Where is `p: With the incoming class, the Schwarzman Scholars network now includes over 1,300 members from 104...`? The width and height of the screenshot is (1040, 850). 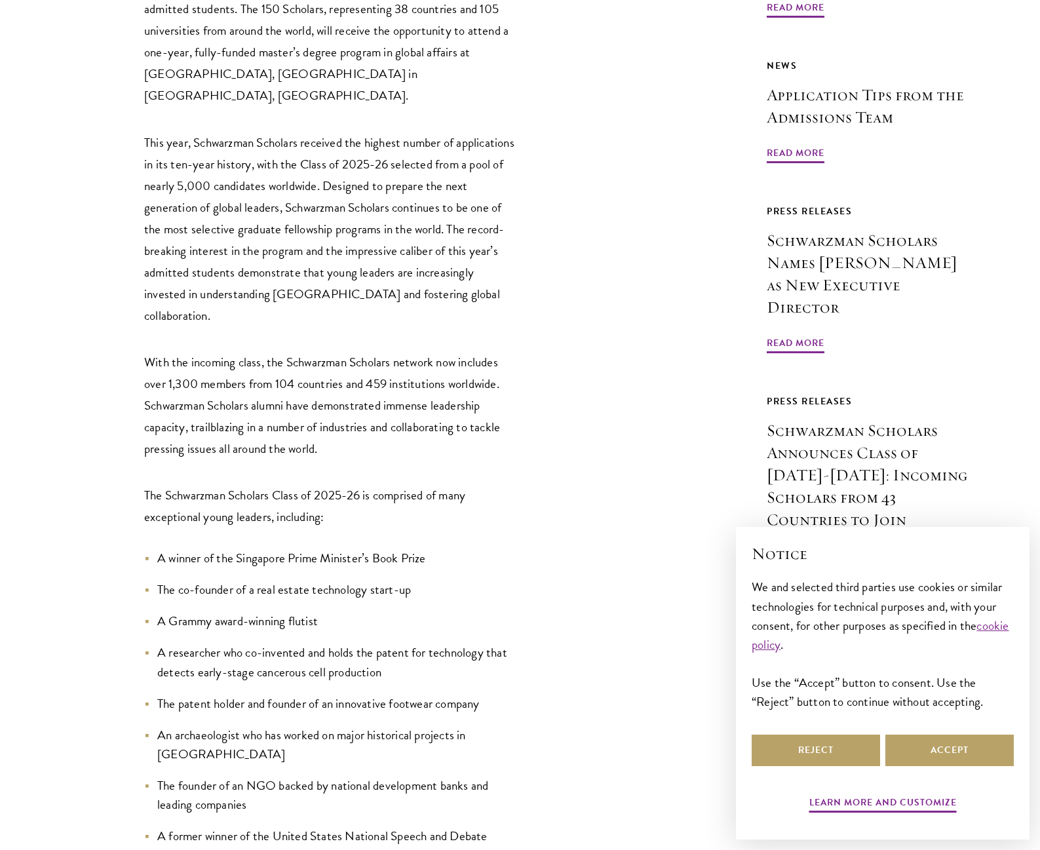
p: With the incoming class, the Schwarzman Scholars network now includes over 1,300 members from 104... is located at coordinates (331, 405).